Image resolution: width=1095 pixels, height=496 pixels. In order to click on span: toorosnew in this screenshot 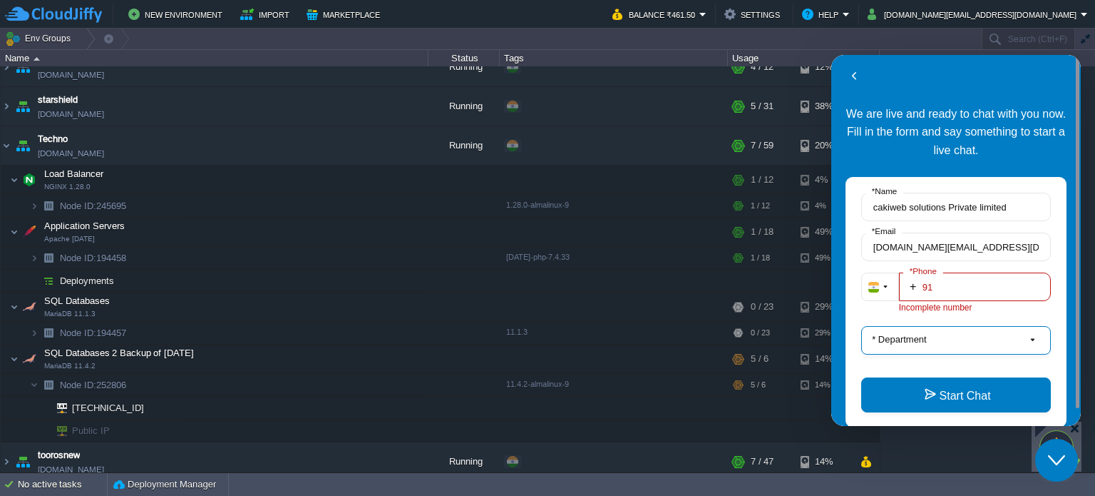, I will do `click(58, 455)`.